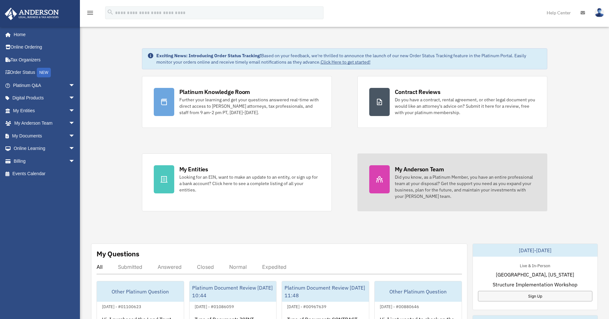 The image size is (609, 319). Describe the element at coordinates (250, 184) in the screenshot. I see `div: Looking for an EIN, want to make an update to an entity, or sign up for a bank account? Click her...` at that location.